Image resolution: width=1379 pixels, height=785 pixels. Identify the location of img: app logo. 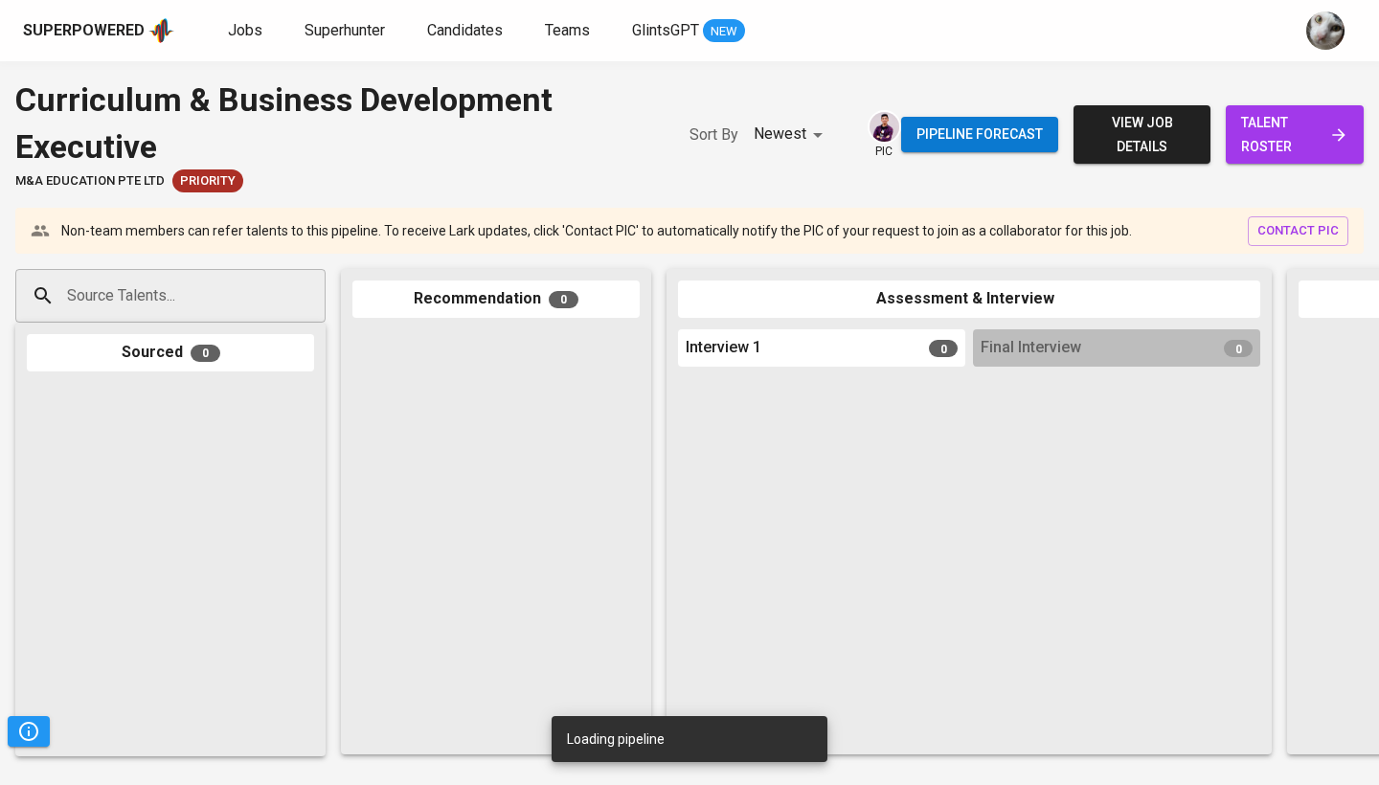
(161, 31).